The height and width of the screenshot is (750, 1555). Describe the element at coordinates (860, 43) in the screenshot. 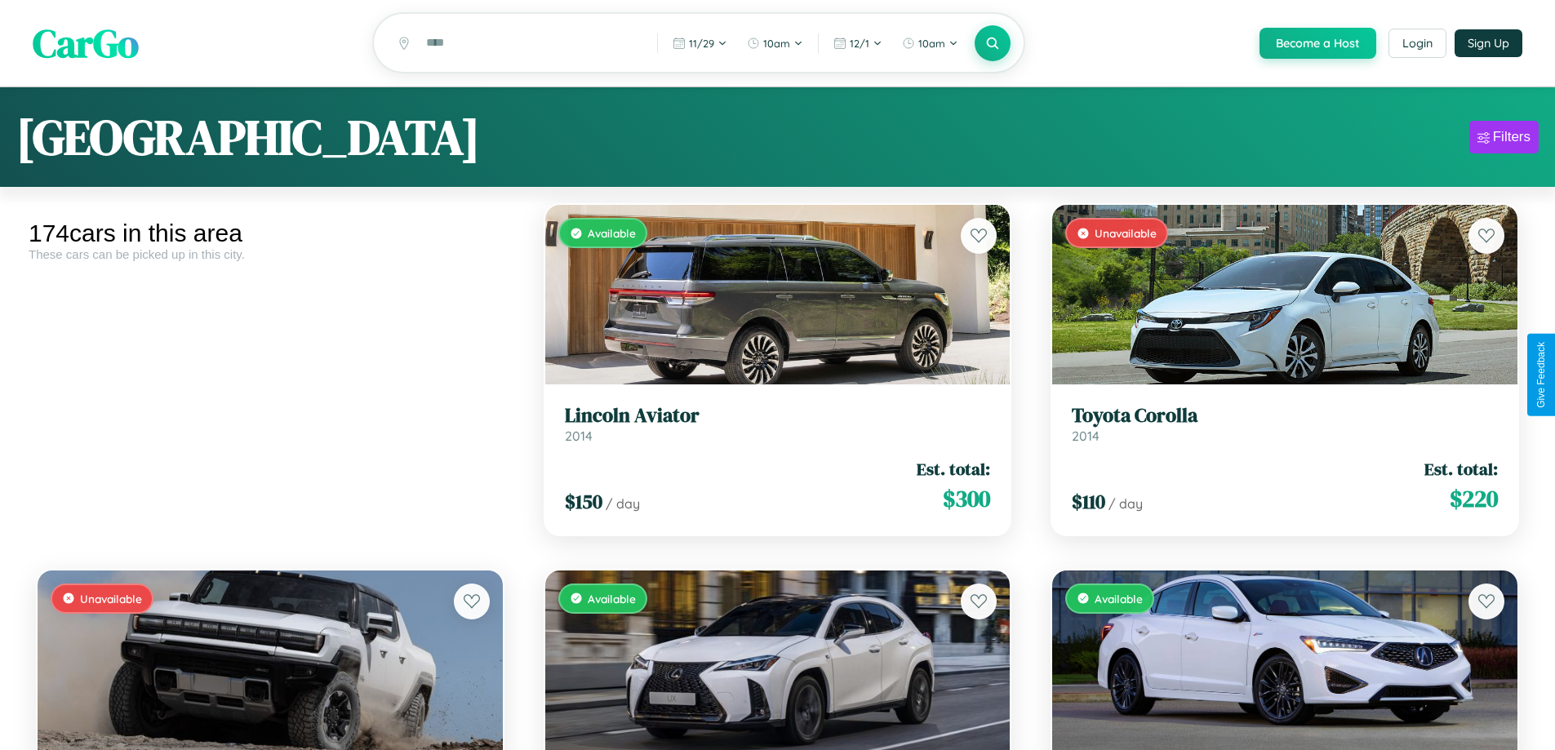

I see `span: 12 / 1` at that location.